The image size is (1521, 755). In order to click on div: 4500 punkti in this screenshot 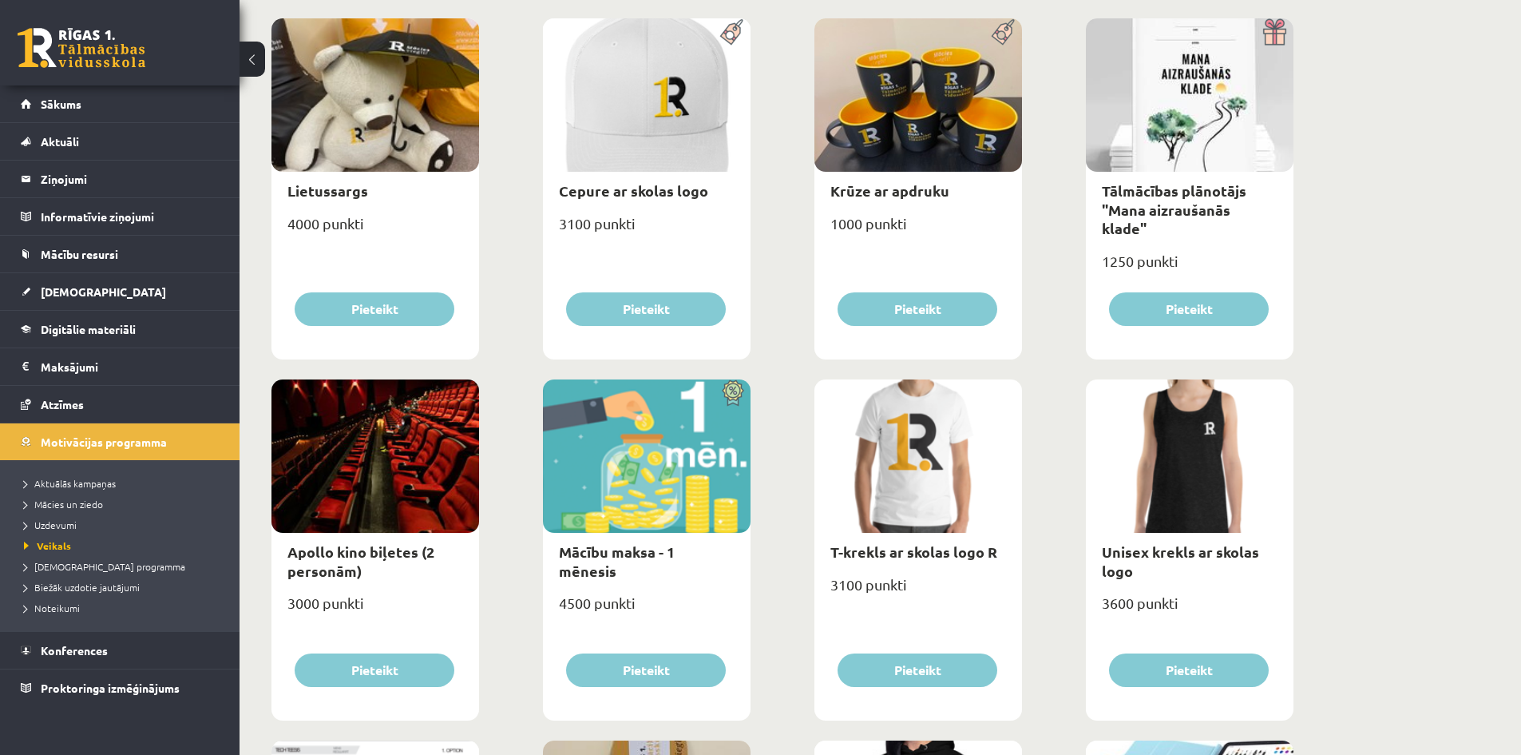, I will do `click(647, 609)`.